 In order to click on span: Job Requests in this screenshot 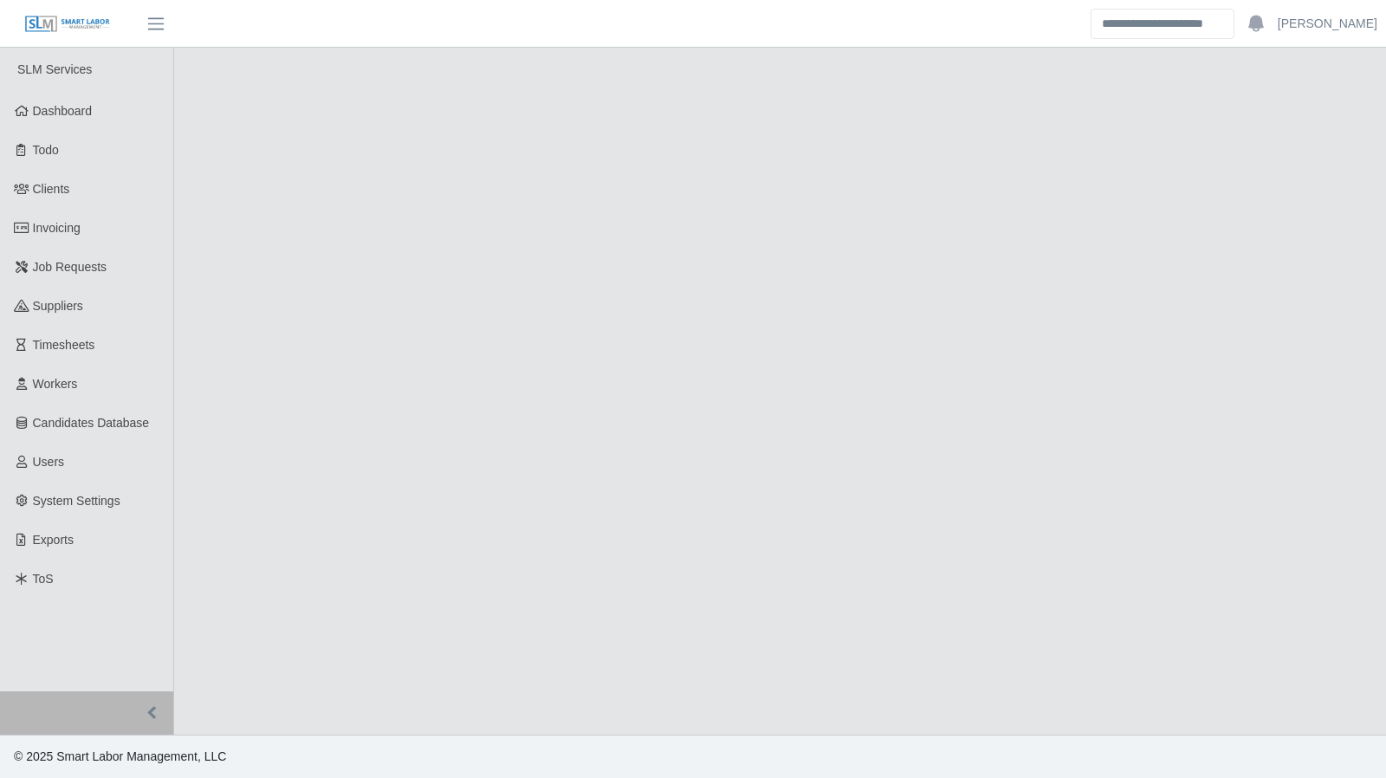, I will do `click(70, 267)`.